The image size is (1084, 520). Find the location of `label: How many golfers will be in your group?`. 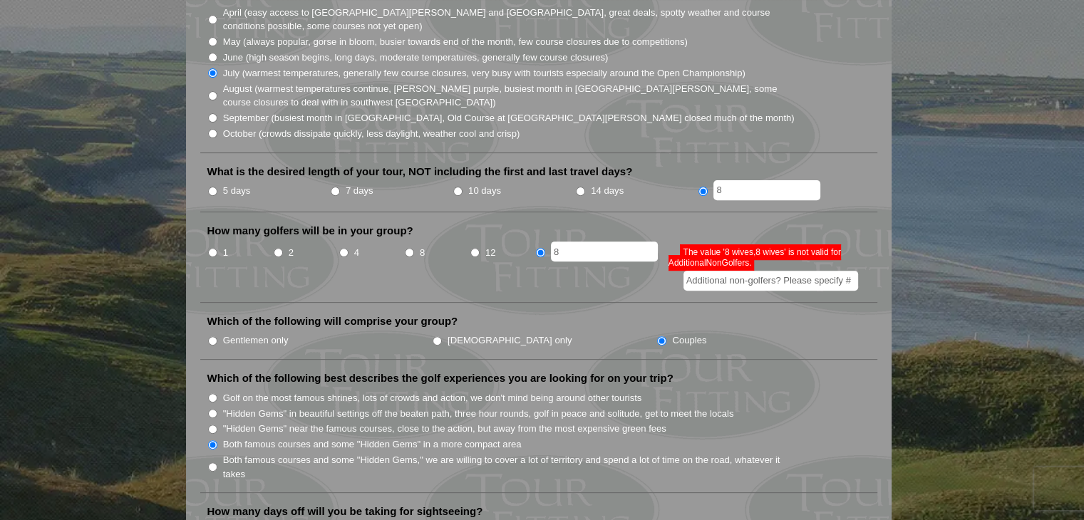

label: How many golfers will be in your group? is located at coordinates (310, 231).